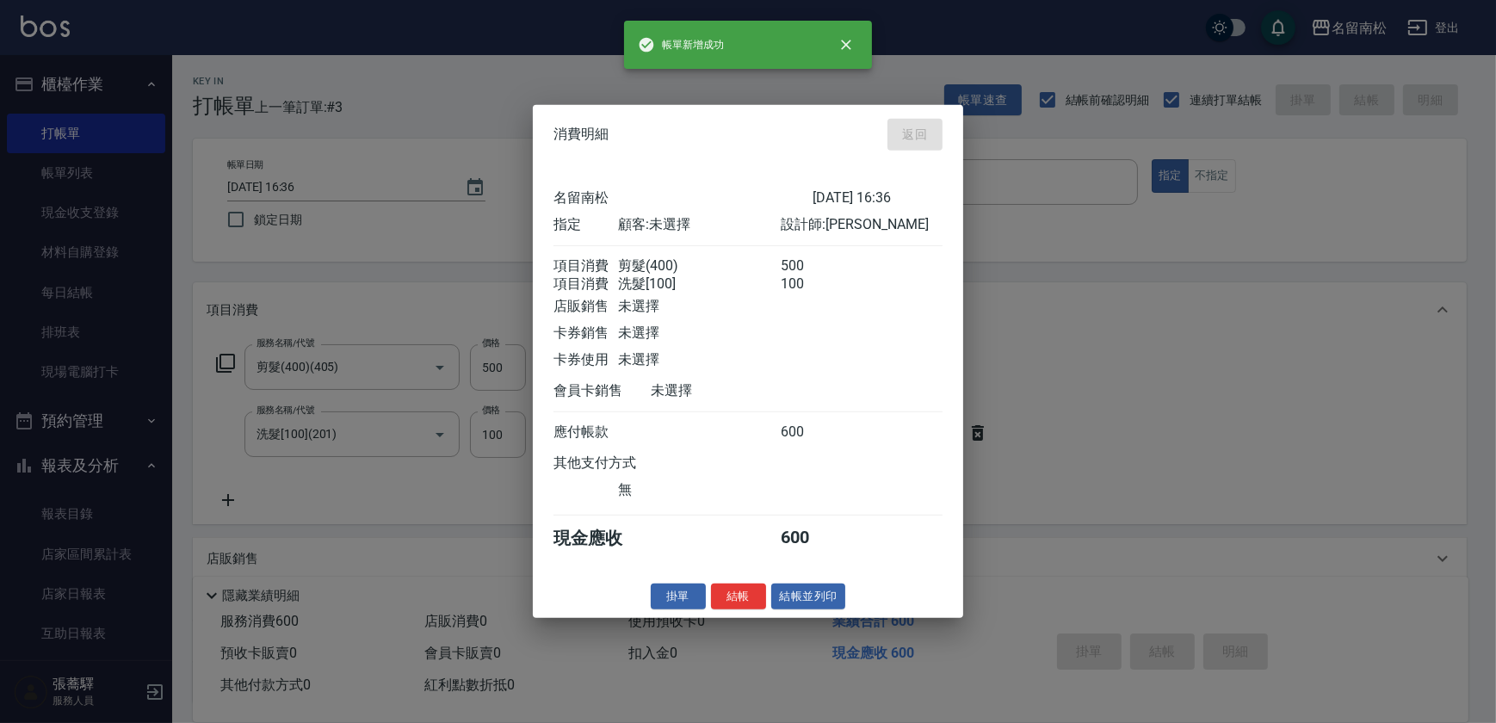  I want to click on div: 100, so click(812, 283).